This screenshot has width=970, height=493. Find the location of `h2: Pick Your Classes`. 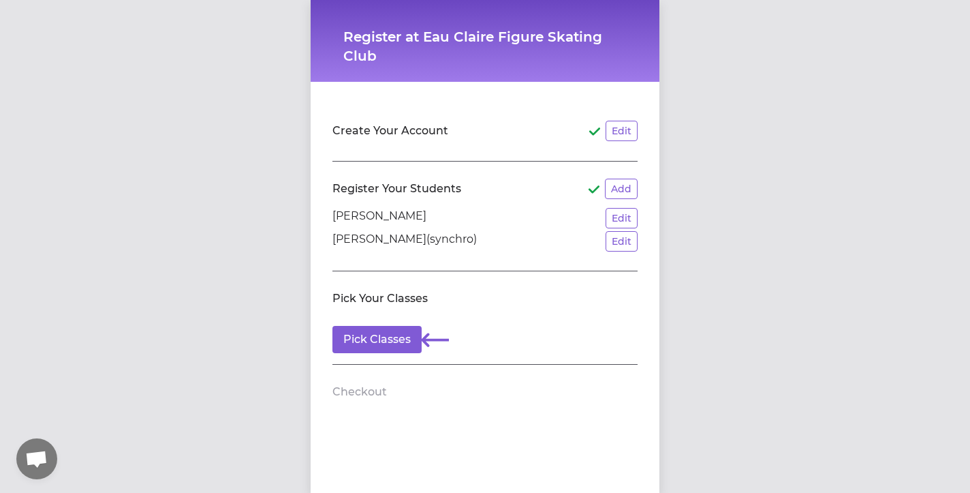

h2: Pick Your Classes is located at coordinates (380, 298).